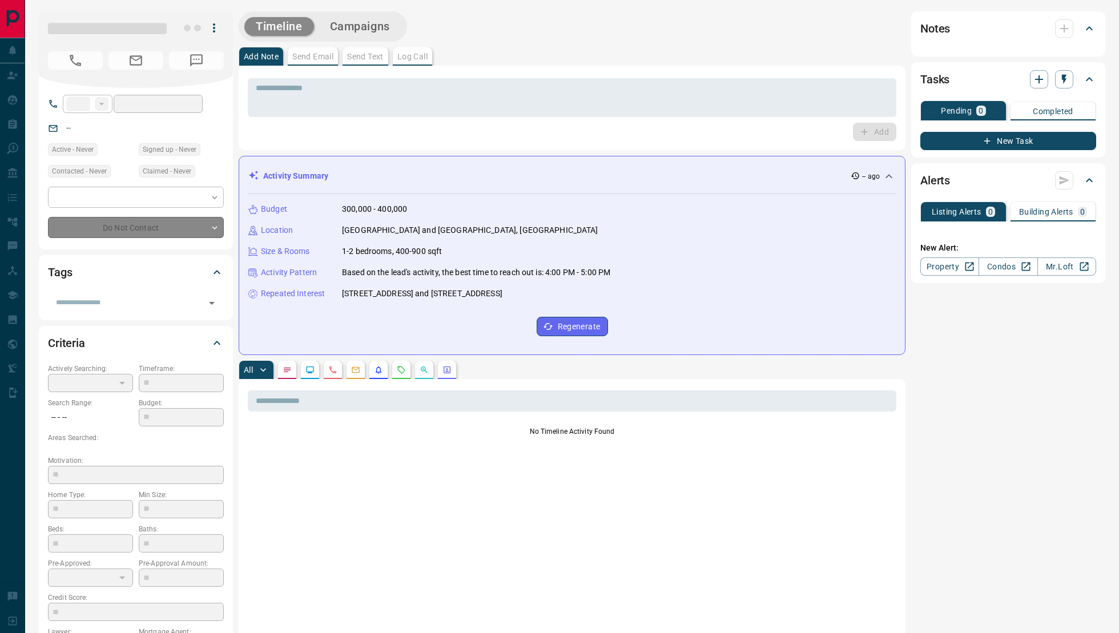 The height and width of the screenshot is (633, 1119). Describe the element at coordinates (293, 294) in the screenshot. I see `p: Repeated Interest` at that location.